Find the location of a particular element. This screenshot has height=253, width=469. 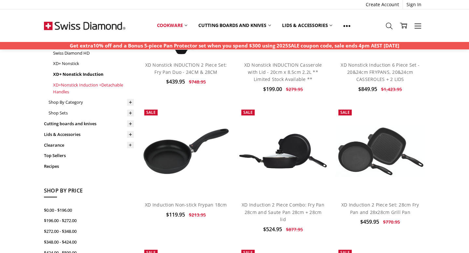

span: $524.95 is located at coordinates (273, 230).